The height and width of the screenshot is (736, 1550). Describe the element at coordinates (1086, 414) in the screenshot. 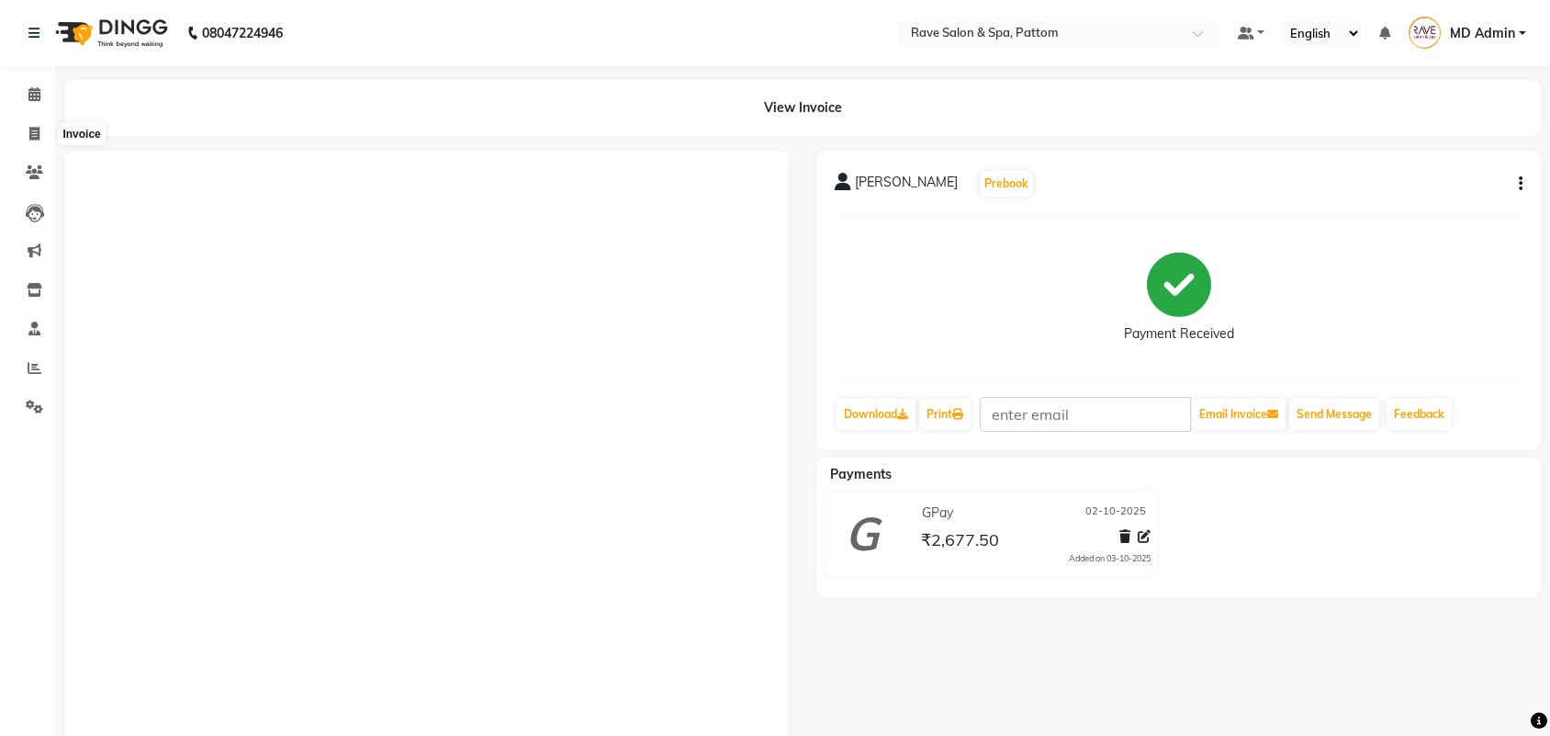

I see `input: enter email` at that location.